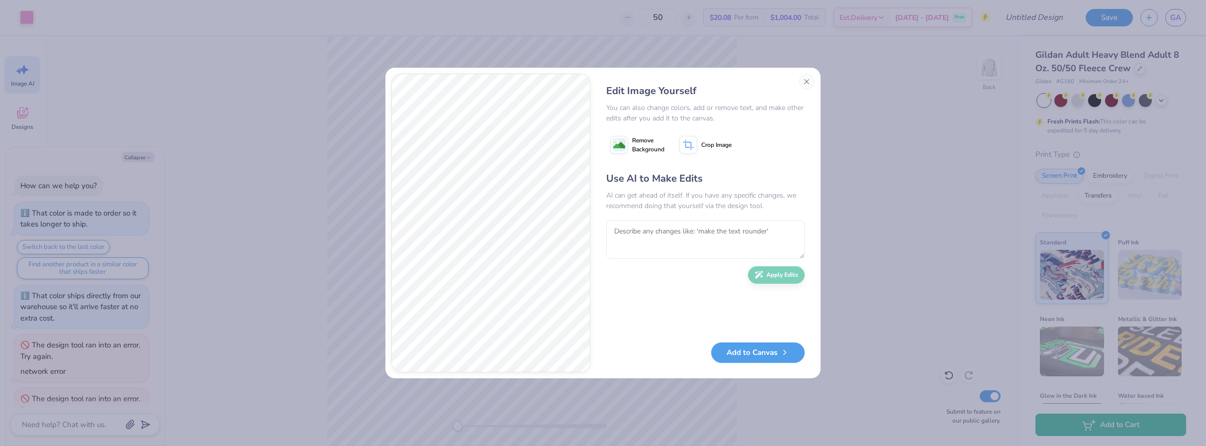 The height and width of the screenshot is (446, 1206). I want to click on div: Edit Image Yourself, so click(705, 91).